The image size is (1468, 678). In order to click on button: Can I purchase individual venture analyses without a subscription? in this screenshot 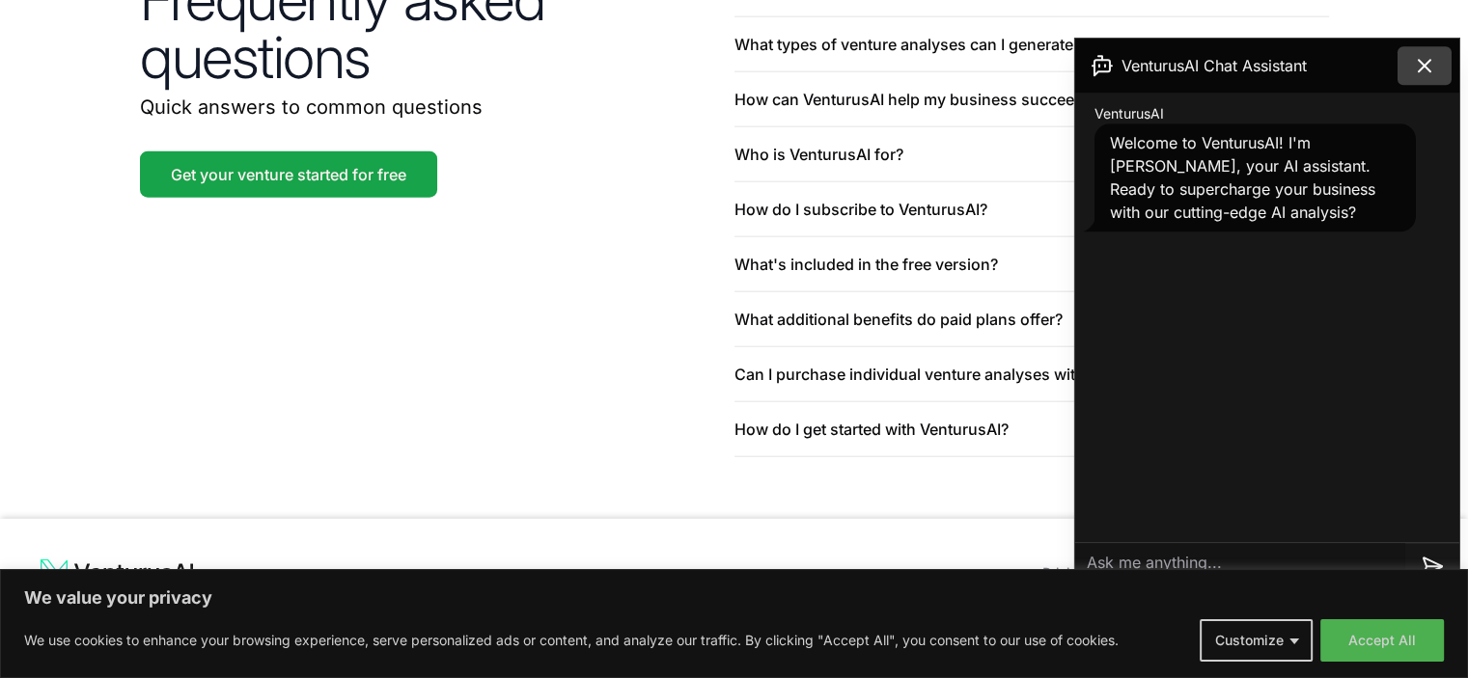, I will do `click(1032, 374)`.